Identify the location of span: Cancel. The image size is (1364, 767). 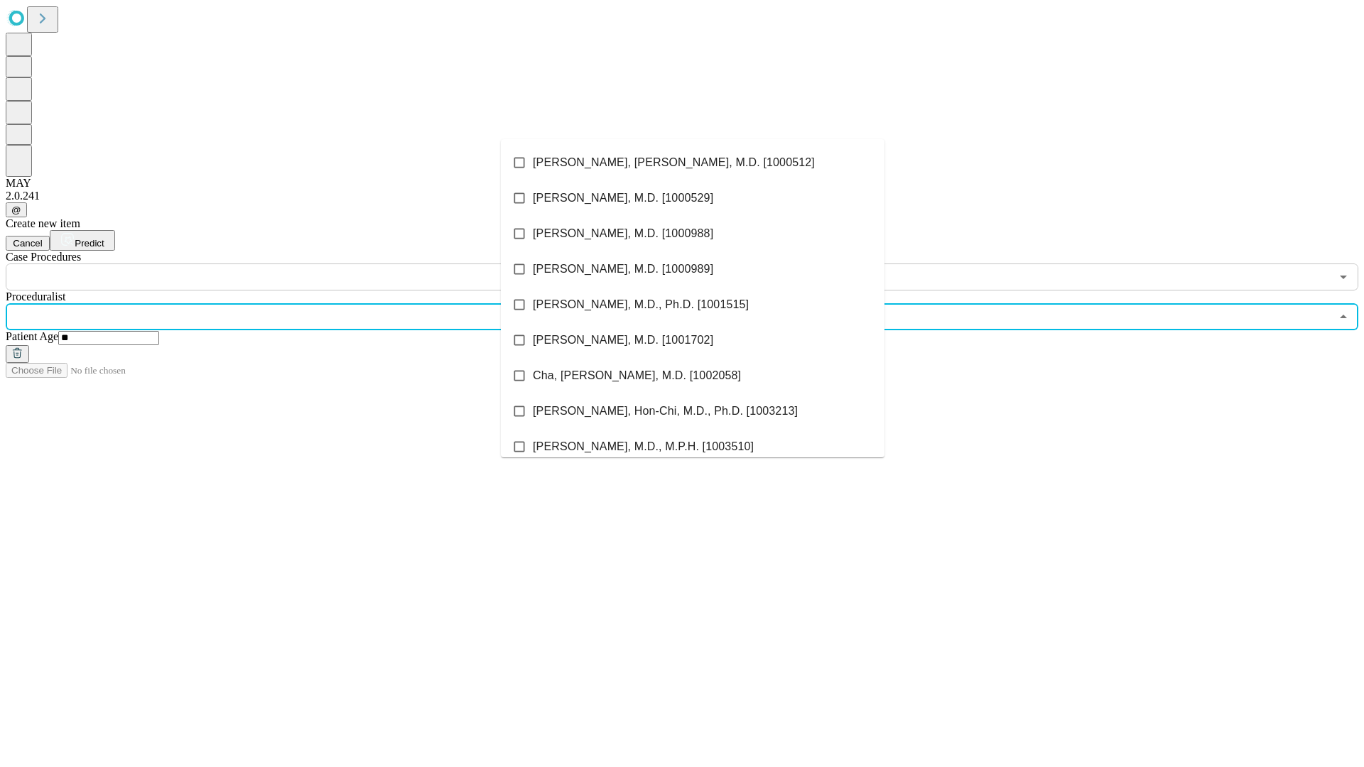
(28, 243).